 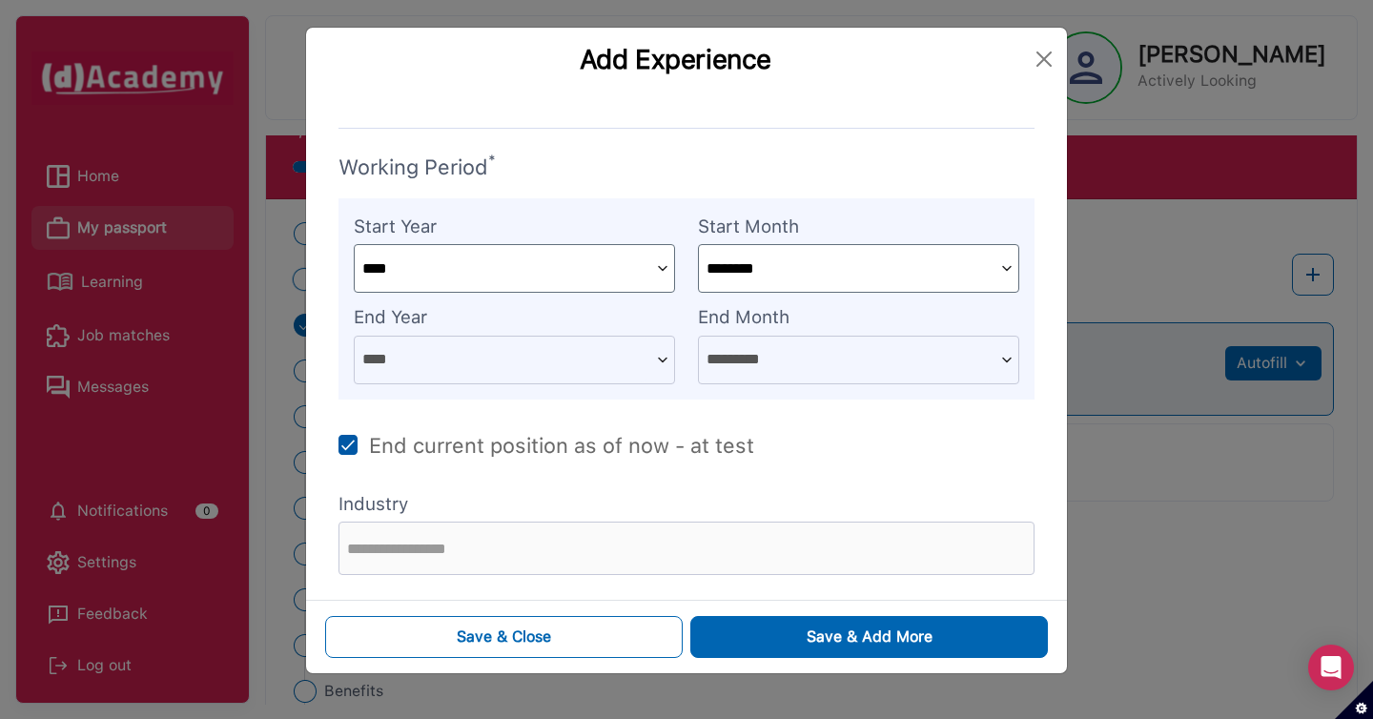 I want to click on button: Close, so click(x=1044, y=59).